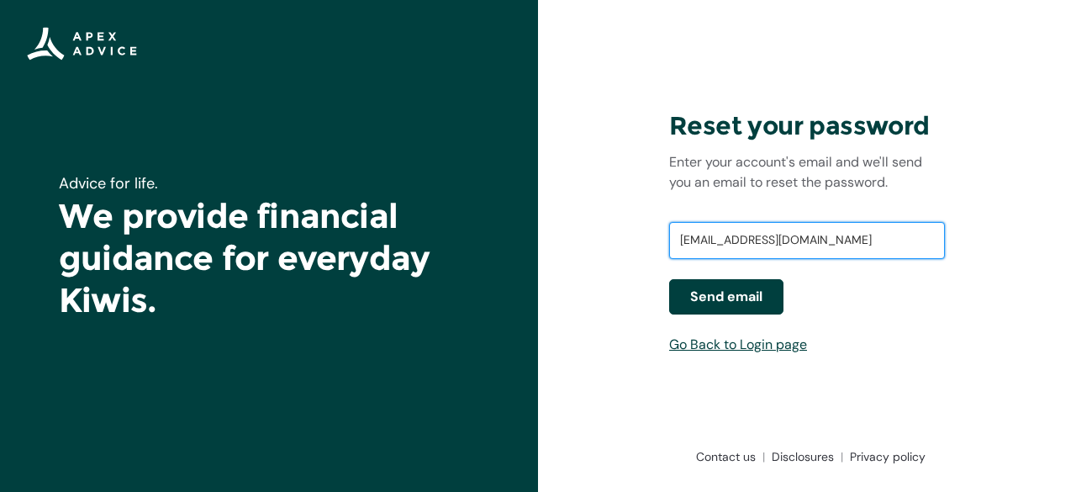 The height and width of the screenshot is (492, 1076). What do you see at coordinates (803, 456) in the screenshot?
I see `a: Disclosures` at bounding box center [803, 456].